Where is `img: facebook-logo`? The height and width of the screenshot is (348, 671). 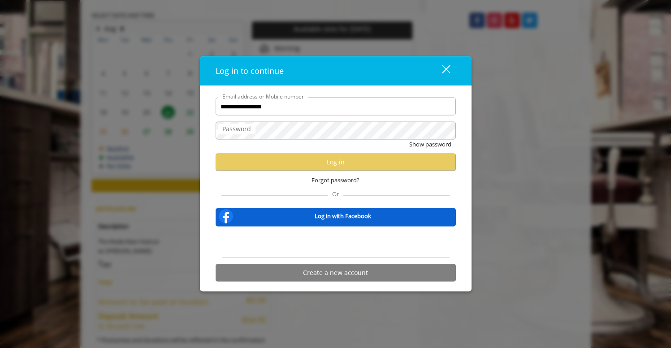
img: facebook-logo is located at coordinates (226, 216).